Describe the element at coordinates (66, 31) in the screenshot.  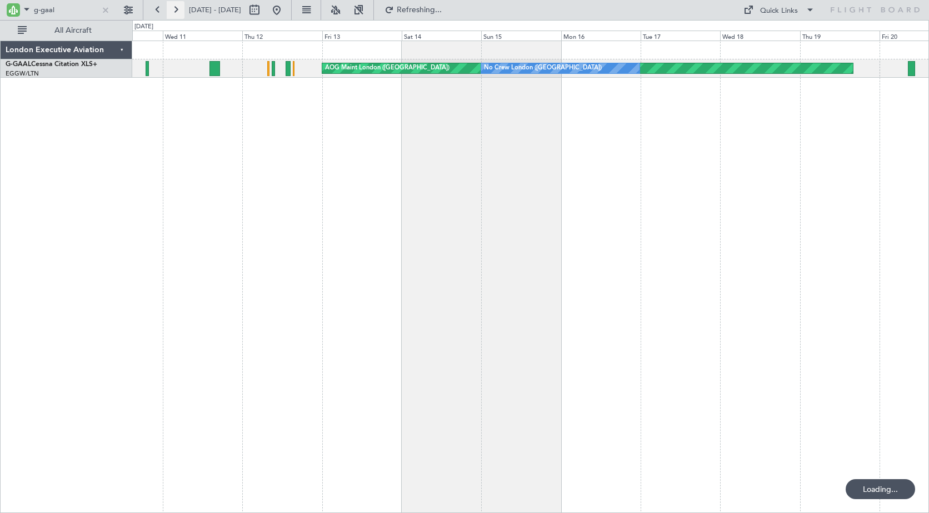
I see `button: All Aircraft` at that location.